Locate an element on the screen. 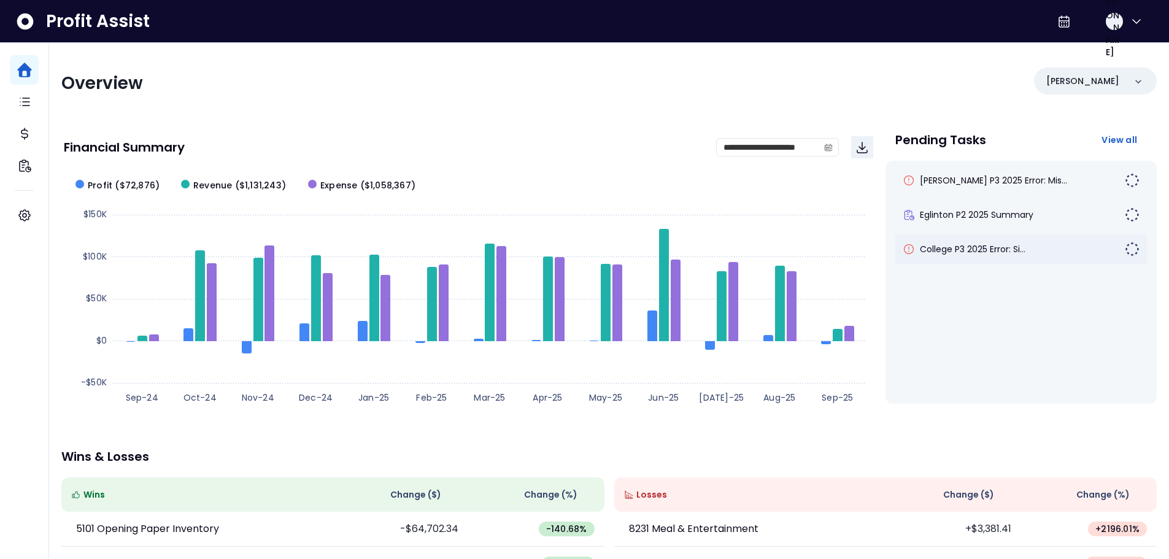  svg: calendar is located at coordinates (828, 147).